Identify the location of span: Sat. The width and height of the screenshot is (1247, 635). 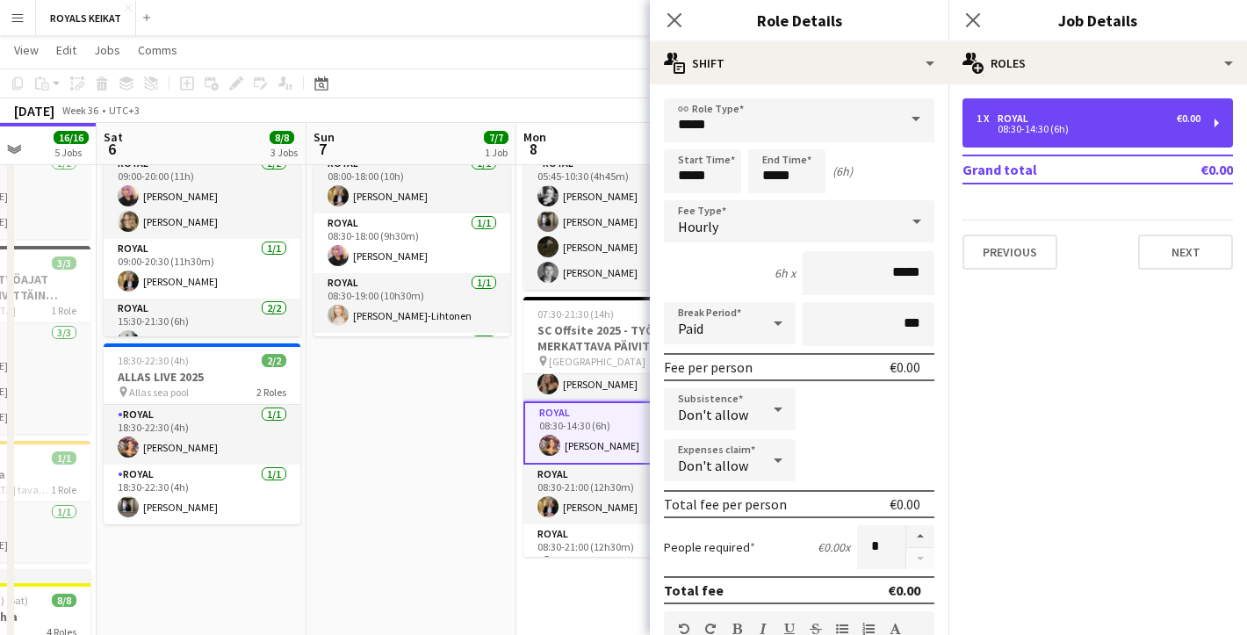
(113, 137).